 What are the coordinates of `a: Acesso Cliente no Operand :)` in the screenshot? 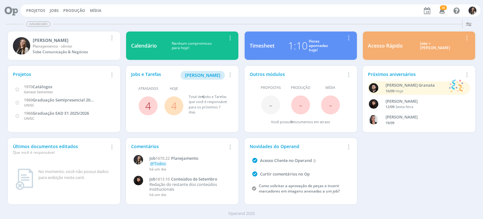 It's located at (288, 160).